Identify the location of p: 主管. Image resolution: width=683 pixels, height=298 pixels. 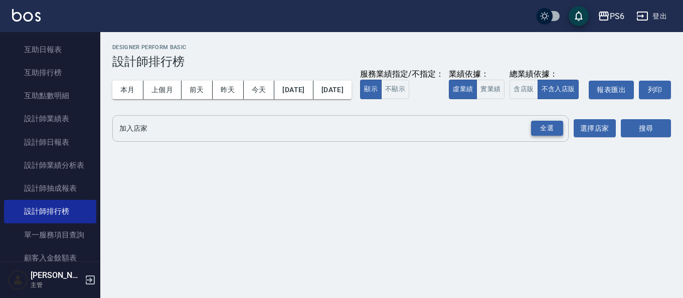
(56, 285).